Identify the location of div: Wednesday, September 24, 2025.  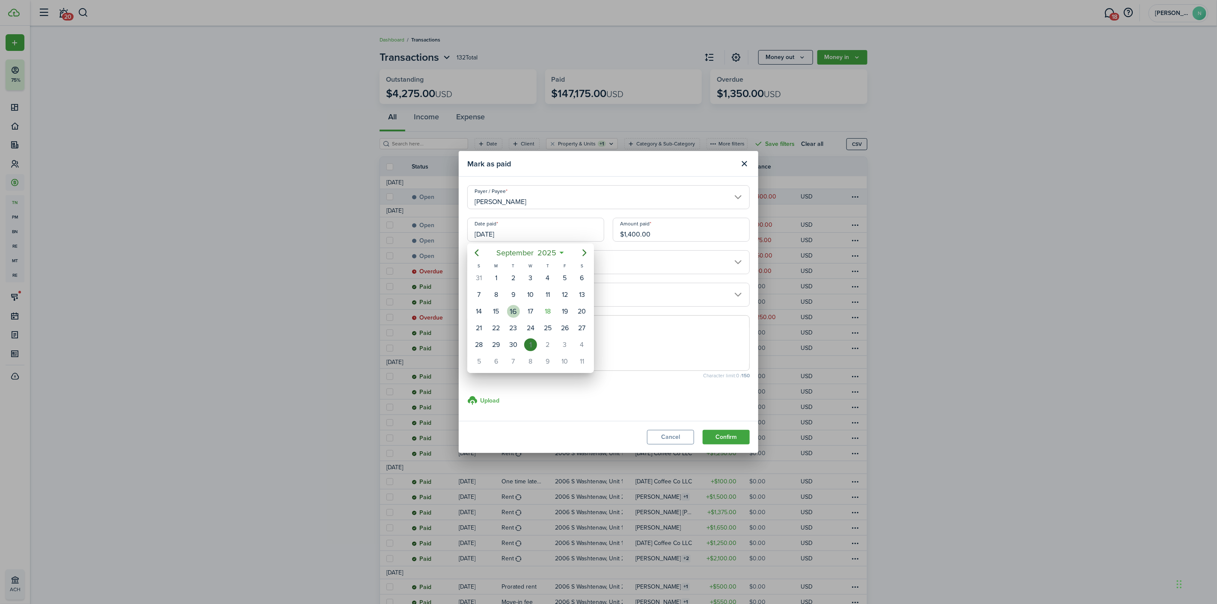
(530, 328).